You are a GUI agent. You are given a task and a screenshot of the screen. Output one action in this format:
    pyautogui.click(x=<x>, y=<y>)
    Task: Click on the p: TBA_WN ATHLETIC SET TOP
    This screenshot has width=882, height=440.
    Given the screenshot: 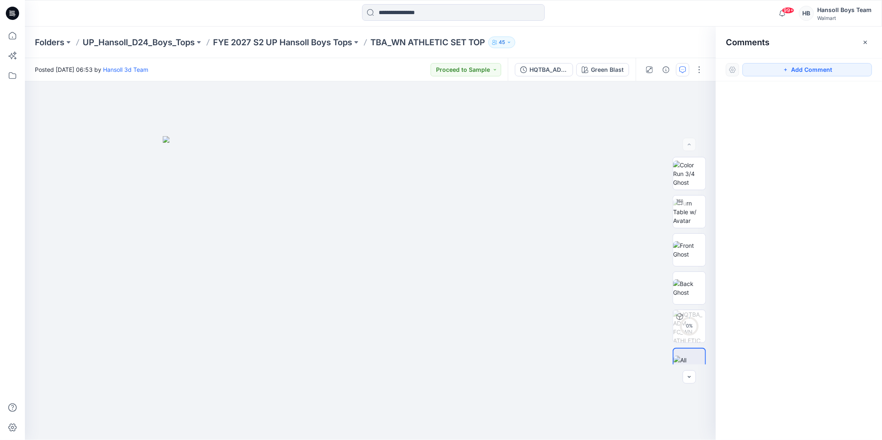 What is the action you would take?
    pyautogui.click(x=428, y=42)
    